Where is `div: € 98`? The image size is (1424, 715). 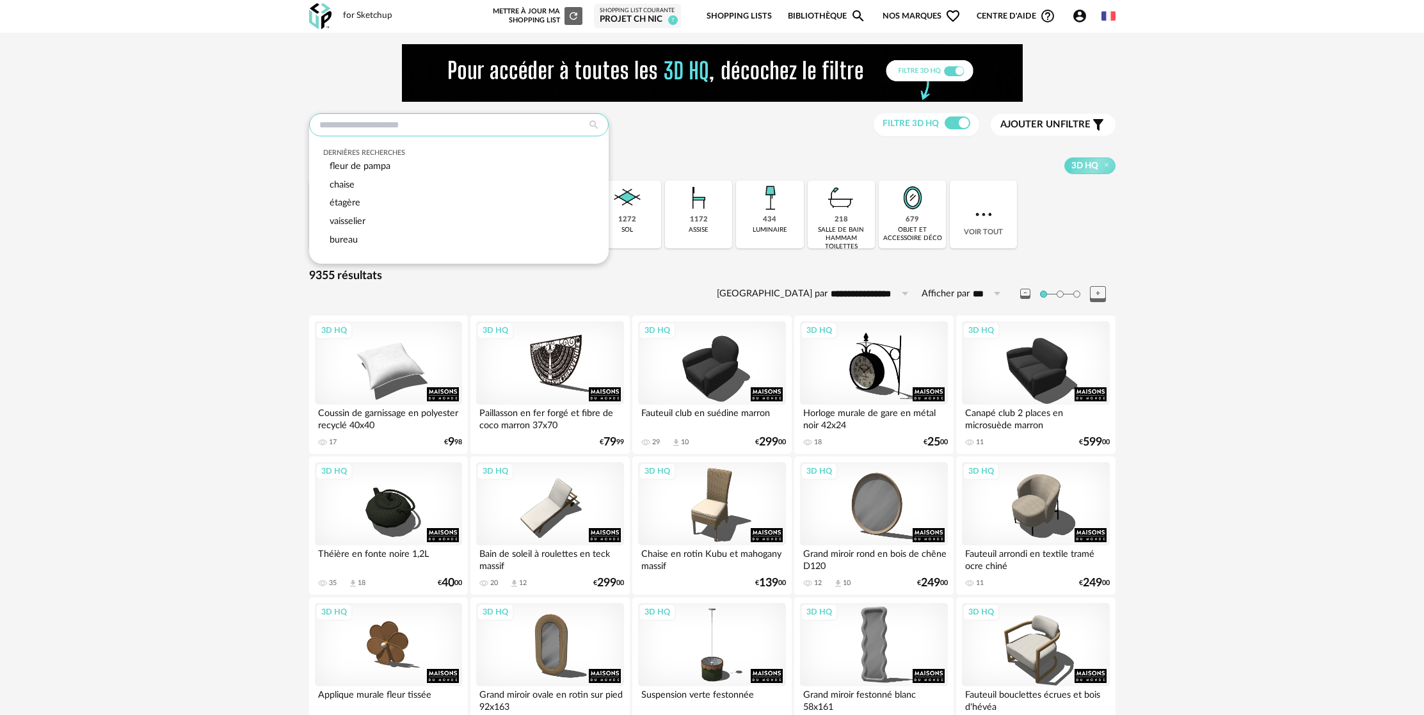
div: € 98 is located at coordinates (453, 442).